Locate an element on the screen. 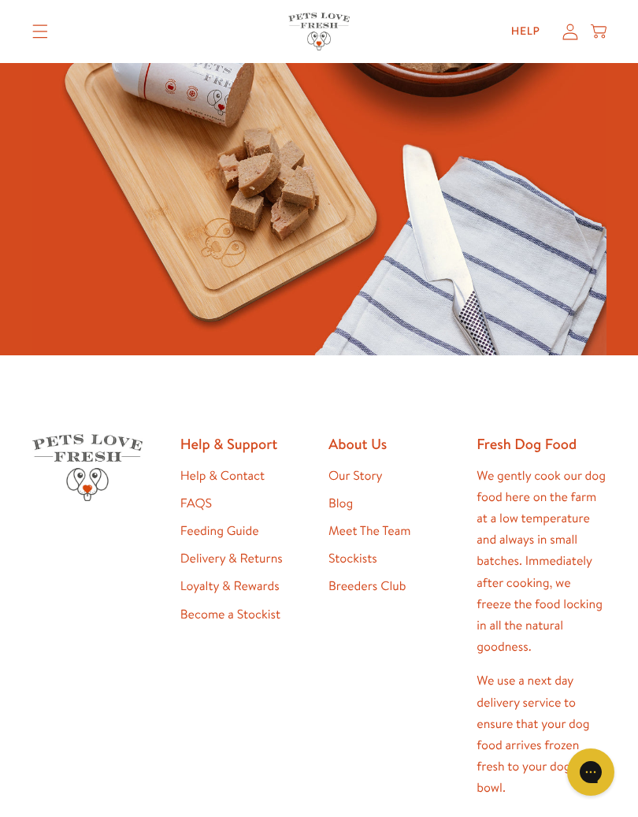  h2: About Us is located at coordinates (393, 444).